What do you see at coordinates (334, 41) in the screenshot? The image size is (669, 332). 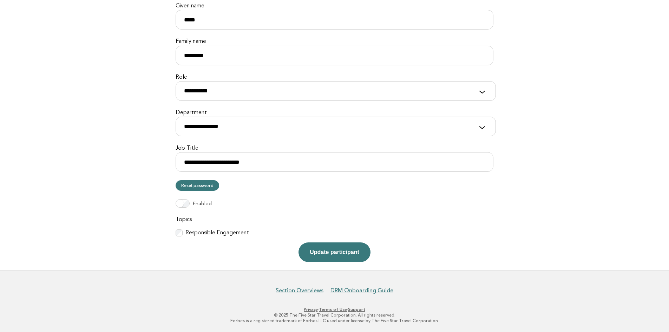 I see `label: Family name` at bounding box center [334, 41].